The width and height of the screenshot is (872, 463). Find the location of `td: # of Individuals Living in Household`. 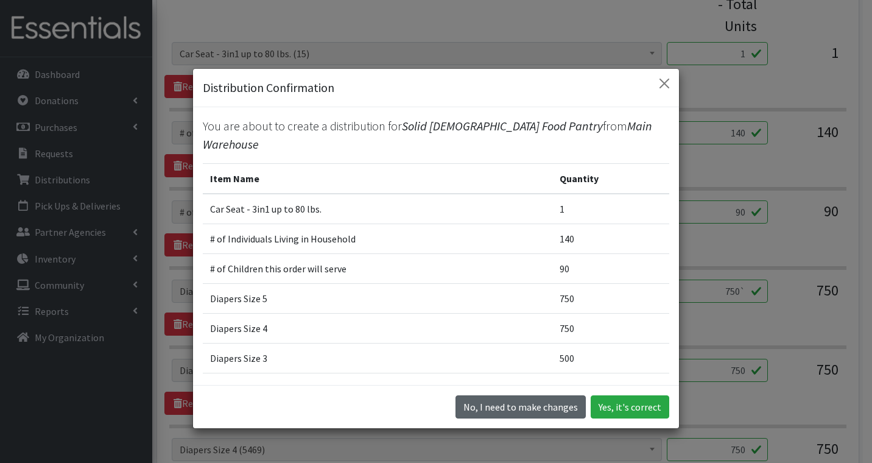

td: # of Individuals Living in Household is located at coordinates (377, 239).